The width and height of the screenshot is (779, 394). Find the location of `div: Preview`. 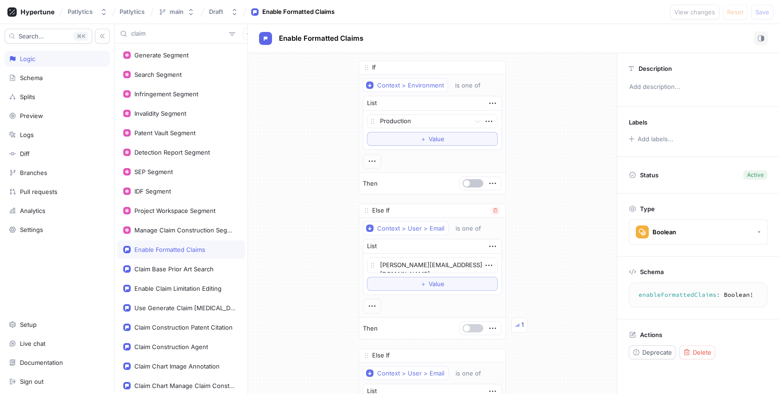

div: Preview is located at coordinates (32, 116).